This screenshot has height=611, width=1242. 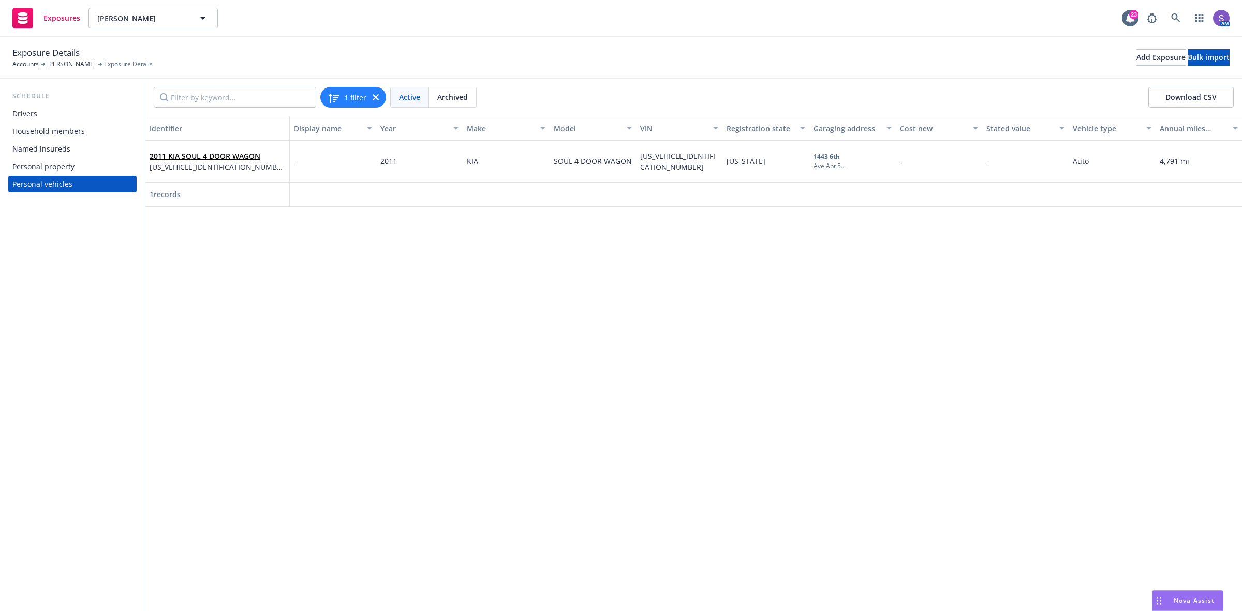 What do you see at coordinates (165, 194) in the screenshot?
I see `span: 1 records` at bounding box center [165, 194].